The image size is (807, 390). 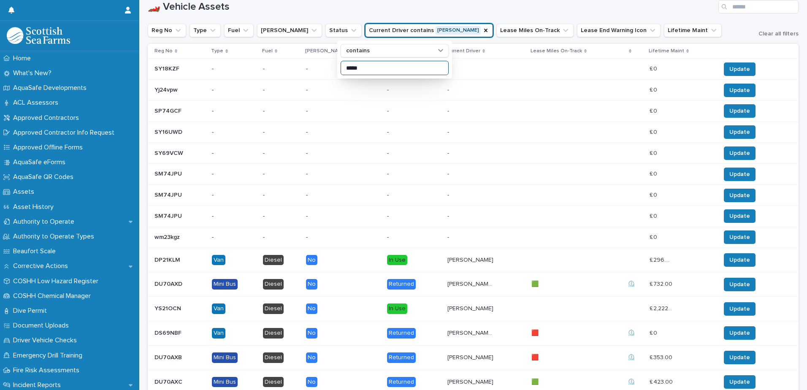 What do you see at coordinates (205, 30) in the screenshot?
I see `button: Type` at bounding box center [205, 30].